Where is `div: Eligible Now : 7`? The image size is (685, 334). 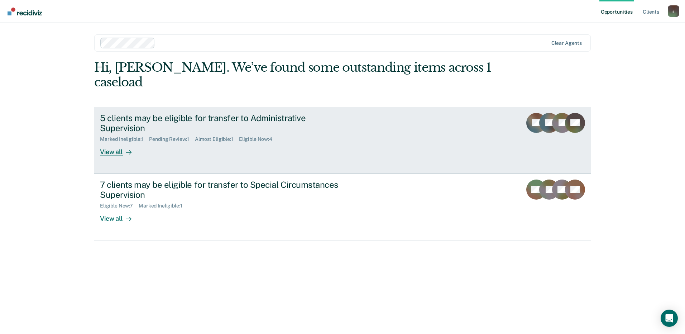
div: Eligible Now : 7 is located at coordinates (119, 206).